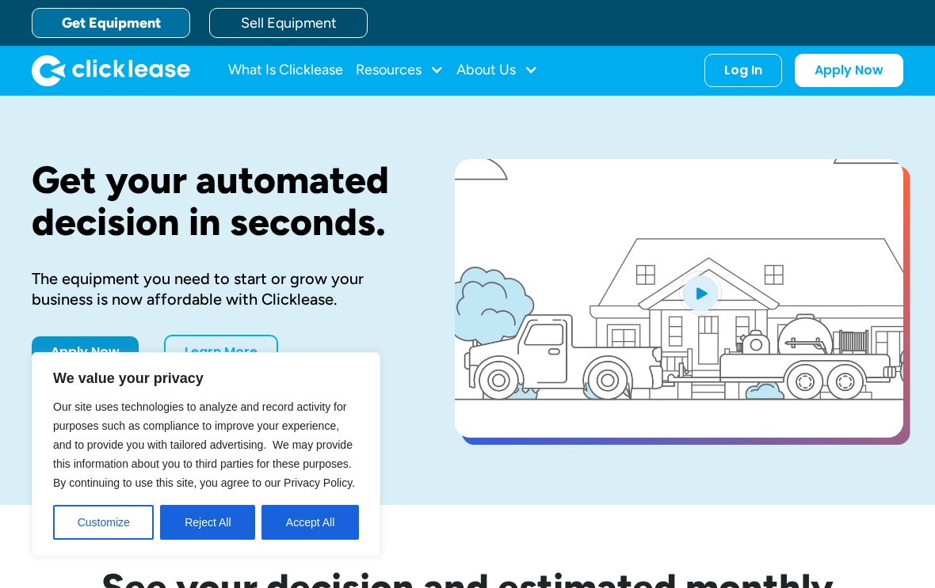 Image resolution: width=935 pixels, height=588 pixels. What do you see at coordinates (700, 293) in the screenshot?
I see `img: Blue play button logo on a light blue circular background` at bounding box center [700, 293].